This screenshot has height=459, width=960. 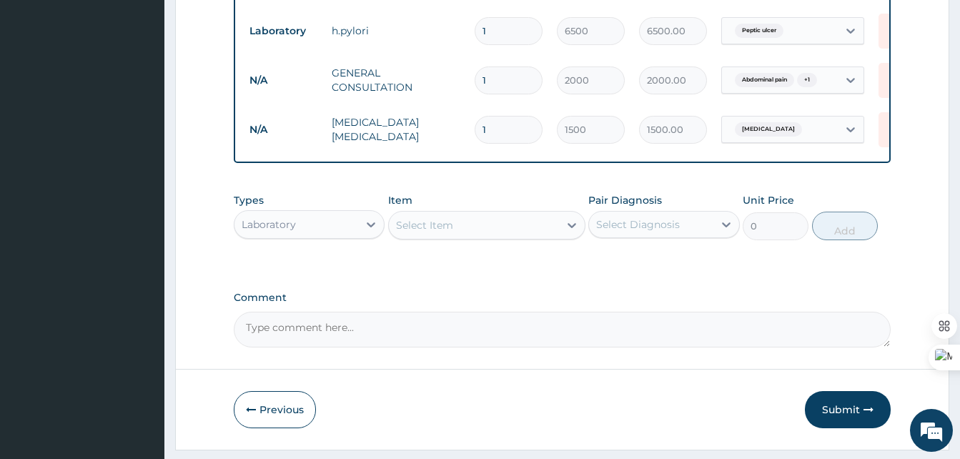 I want to click on div: Select Item, so click(x=424, y=225).